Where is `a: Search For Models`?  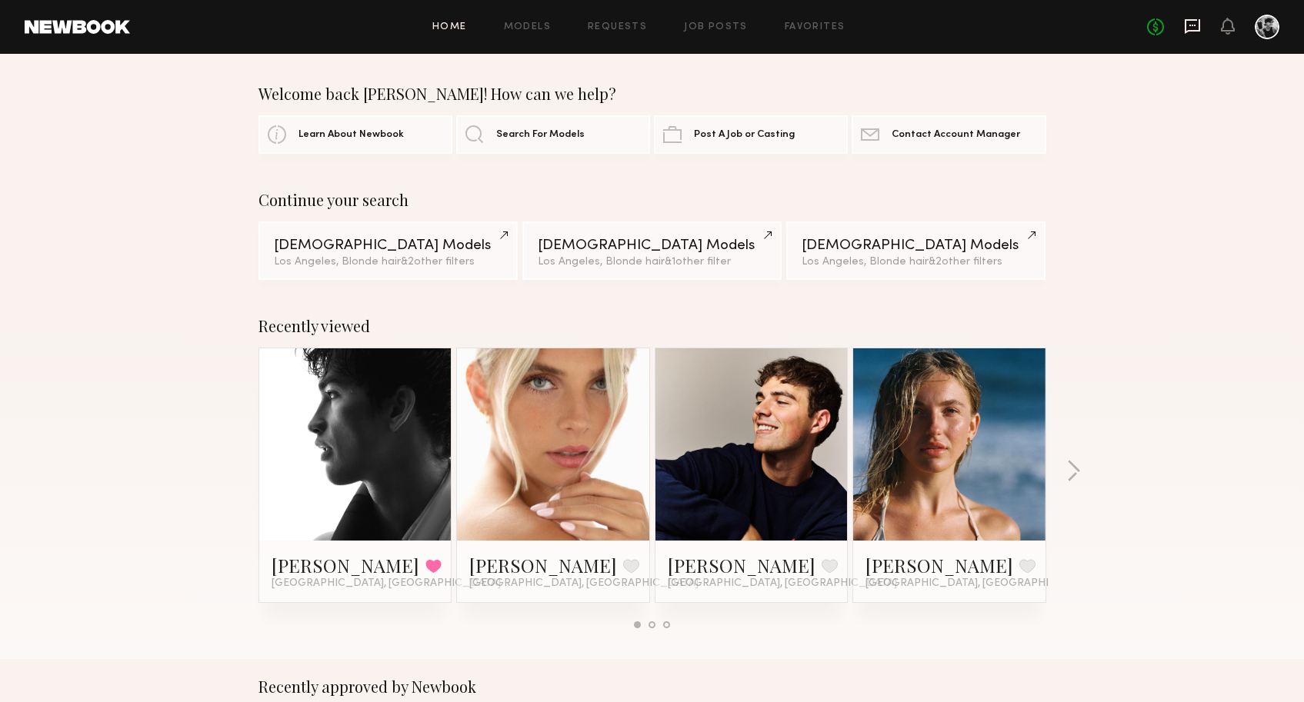
a: Search For Models is located at coordinates (553, 135).